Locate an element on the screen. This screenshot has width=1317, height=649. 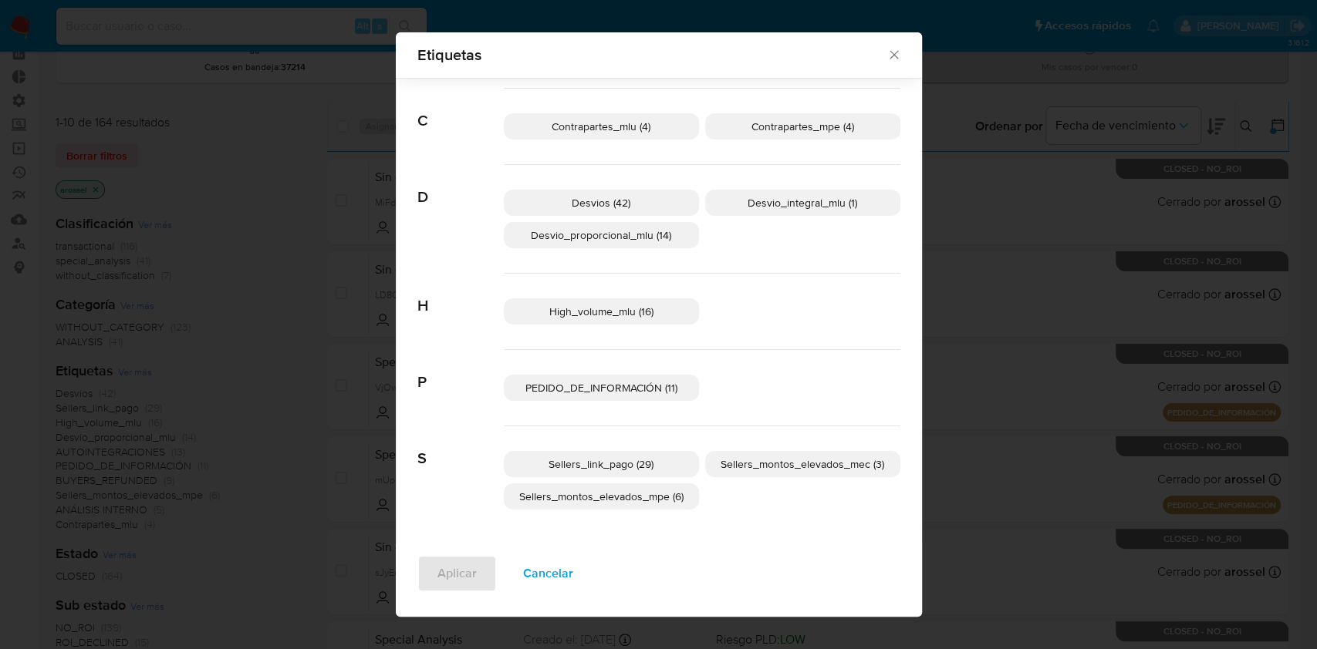
span: Desvios (42) is located at coordinates (601, 203).